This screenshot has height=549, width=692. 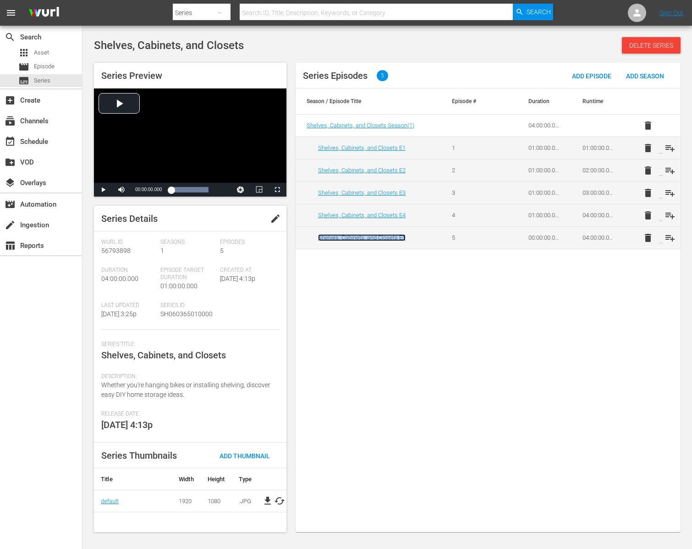 What do you see at coordinates (671, 13) in the screenshot?
I see `a: Sign Out` at bounding box center [671, 13].